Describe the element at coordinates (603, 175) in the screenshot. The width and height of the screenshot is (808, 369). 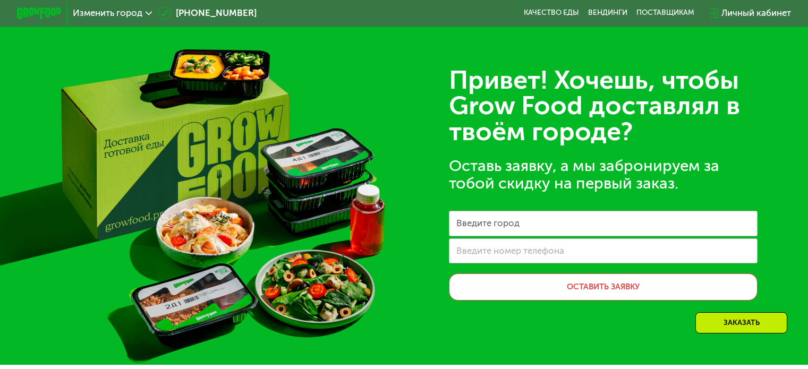
I see `div: Оставь заявку, а мы забронируем за тобой скидку на первый заказ.` at that location.